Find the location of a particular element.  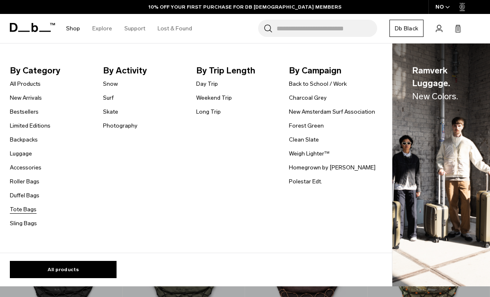

span: By Campaign is located at coordinates (333, 71).